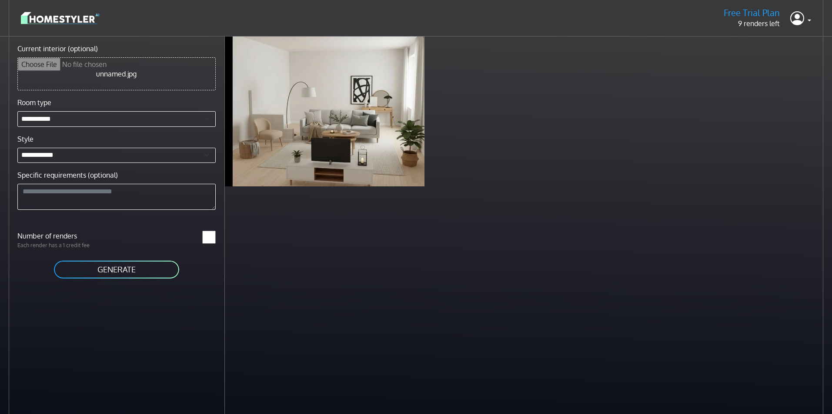 The image size is (832, 414). What do you see at coordinates (34, 103) in the screenshot?
I see `label: Room type` at bounding box center [34, 103].